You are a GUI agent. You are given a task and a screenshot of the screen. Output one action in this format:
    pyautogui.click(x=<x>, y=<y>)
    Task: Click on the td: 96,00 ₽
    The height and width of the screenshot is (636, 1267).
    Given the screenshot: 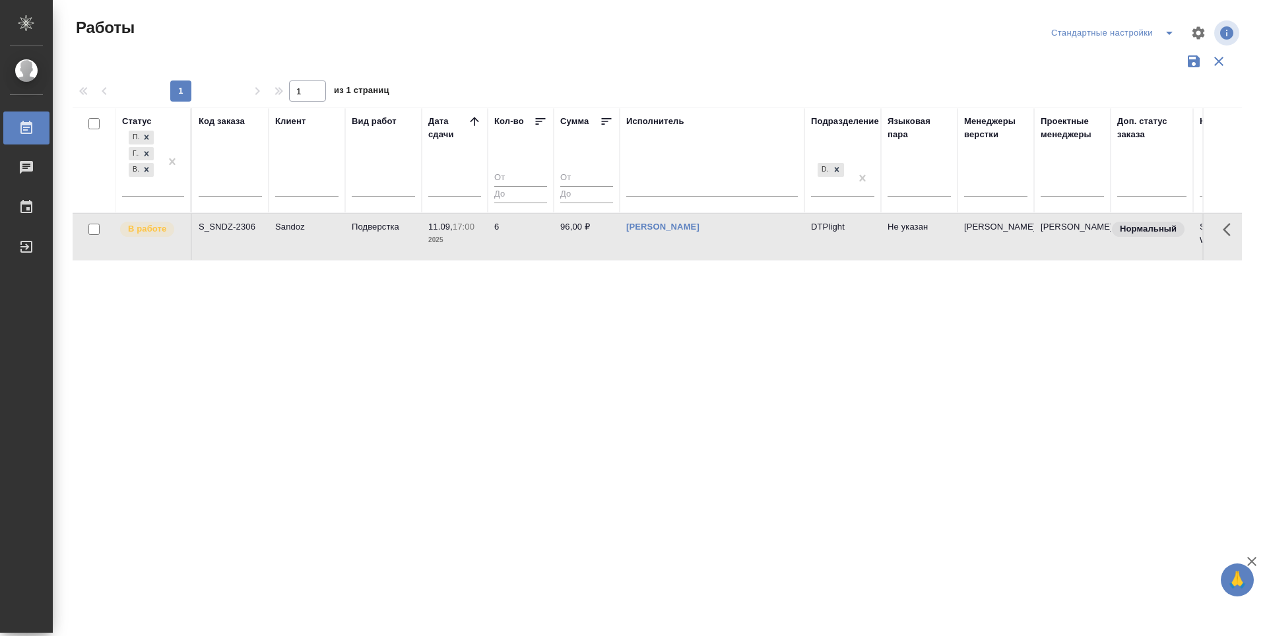 What is the action you would take?
    pyautogui.click(x=586, y=237)
    